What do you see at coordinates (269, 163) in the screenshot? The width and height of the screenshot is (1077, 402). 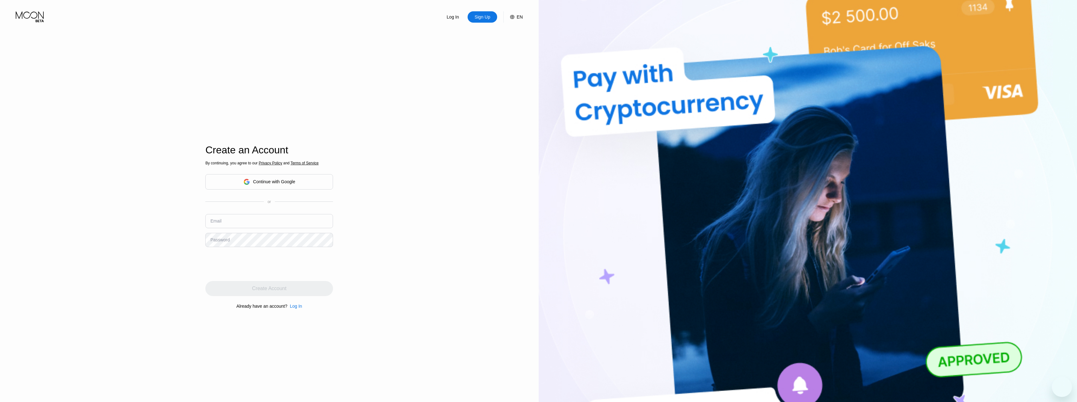 I see `div: By continuing, you agree to our` at bounding box center [269, 163].